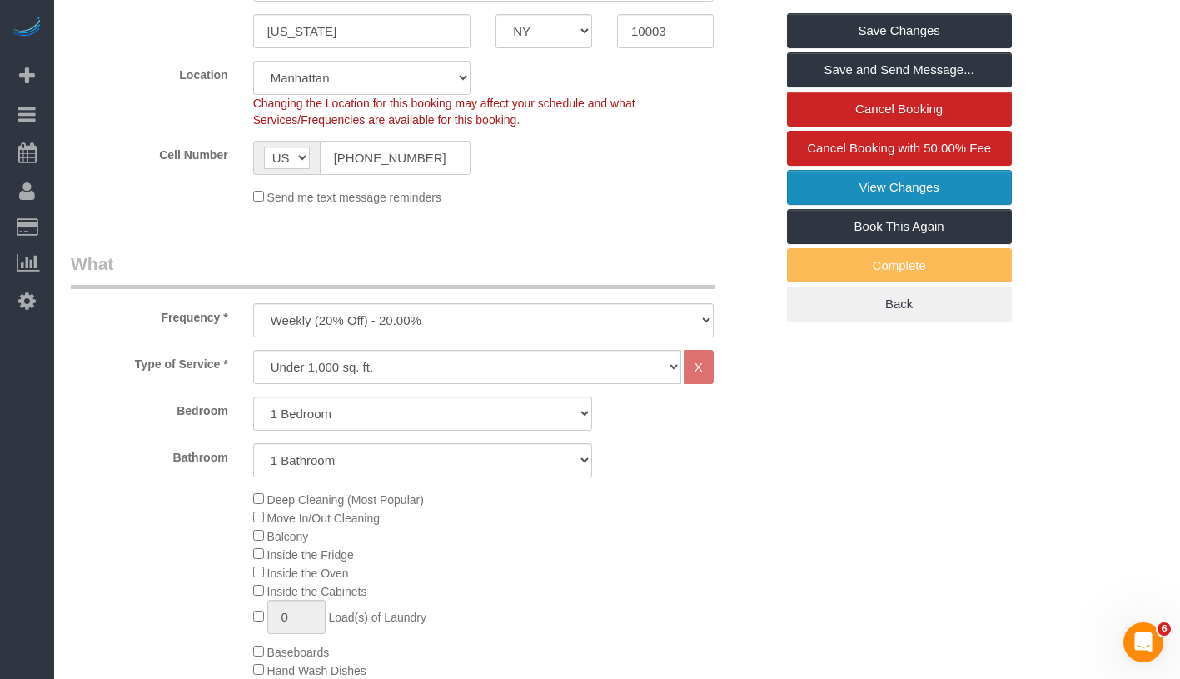  What do you see at coordinates (149, 361) in the screenshot?
I see `label: Type of Service *` at bounding box center [149, 361].